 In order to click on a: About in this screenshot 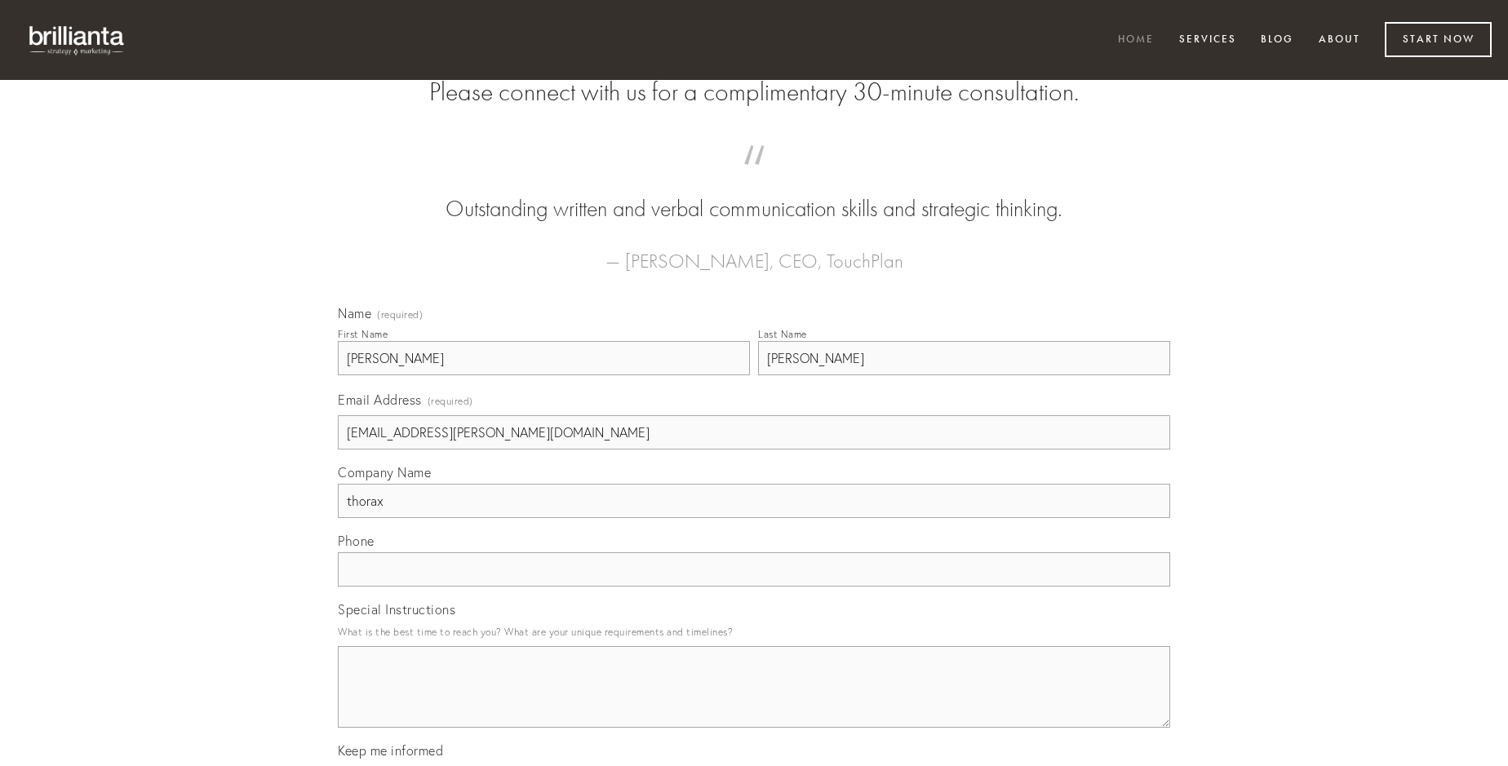, I will do `click(1339, 40)`.